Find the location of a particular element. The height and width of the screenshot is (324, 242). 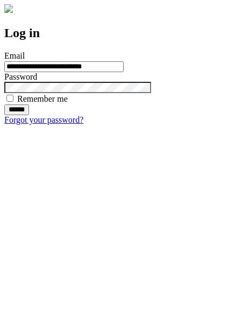

label: Password is located at coordinates (20, 76).